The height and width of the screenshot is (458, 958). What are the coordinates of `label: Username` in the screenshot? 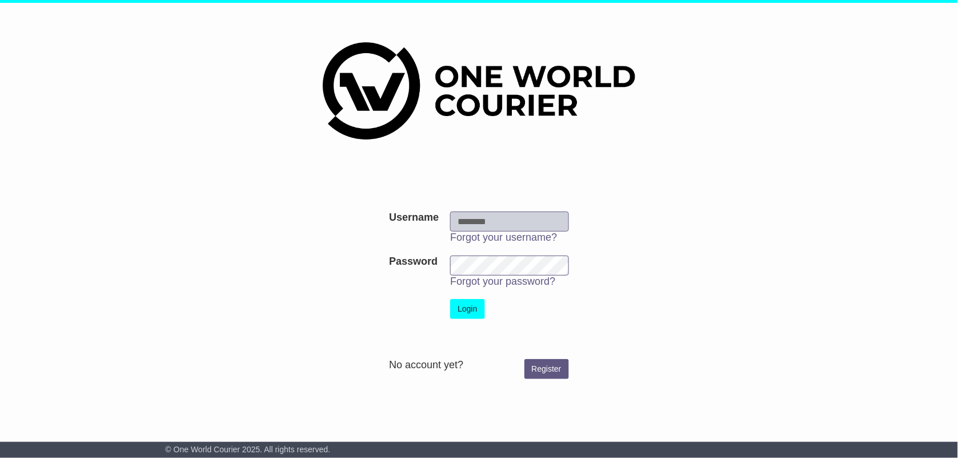 It's located at (414, 218).